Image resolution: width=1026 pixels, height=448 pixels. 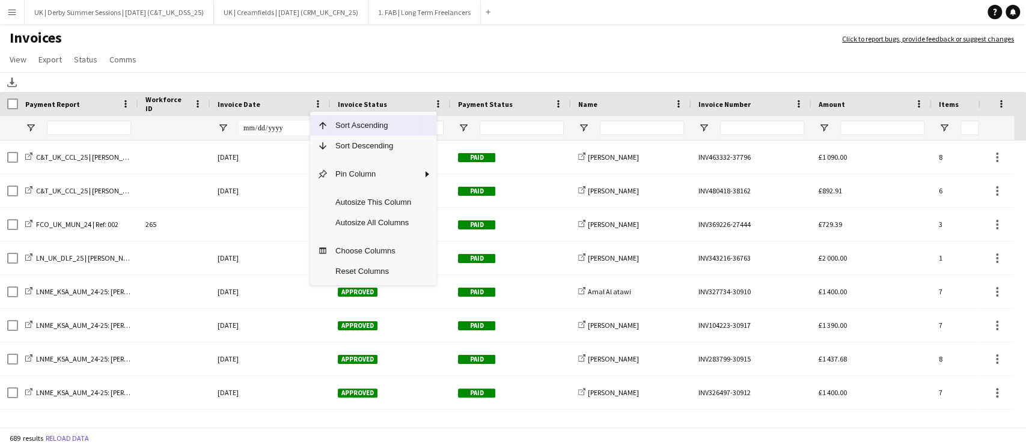 I want to click on span: Invoice Date, so click(x=239, y=104).